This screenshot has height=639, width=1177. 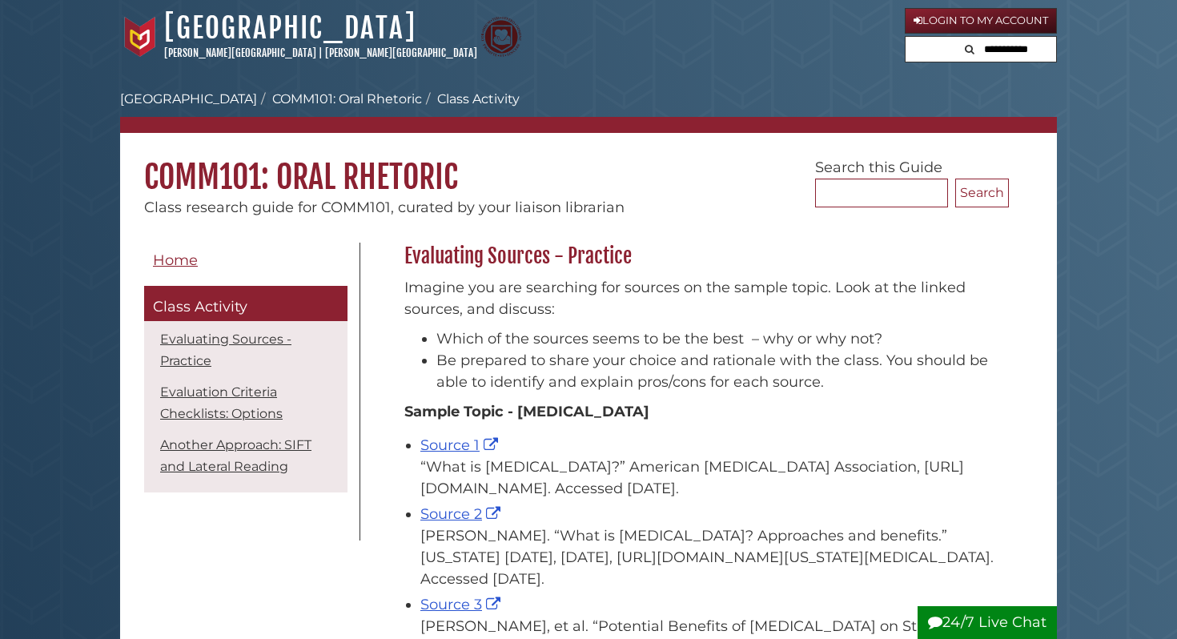 What do you see at coordinates (347, 99) in the screenshot?
I see `a: COMM101: Oral Rhetoric` at bounding box center [347, 99].